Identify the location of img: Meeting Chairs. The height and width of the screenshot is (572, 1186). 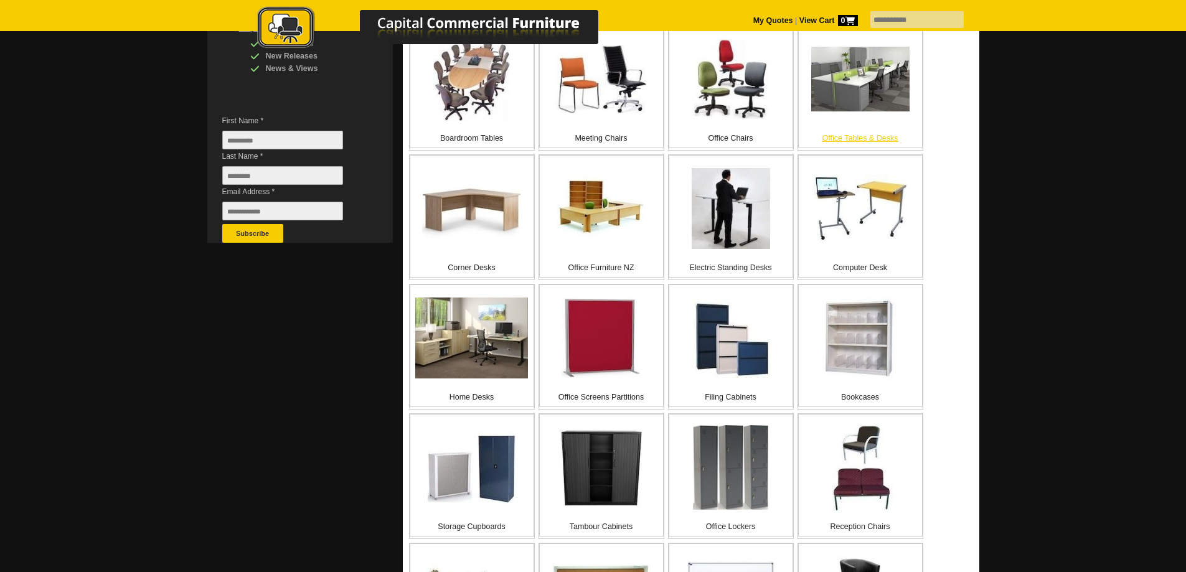
(601, 79).